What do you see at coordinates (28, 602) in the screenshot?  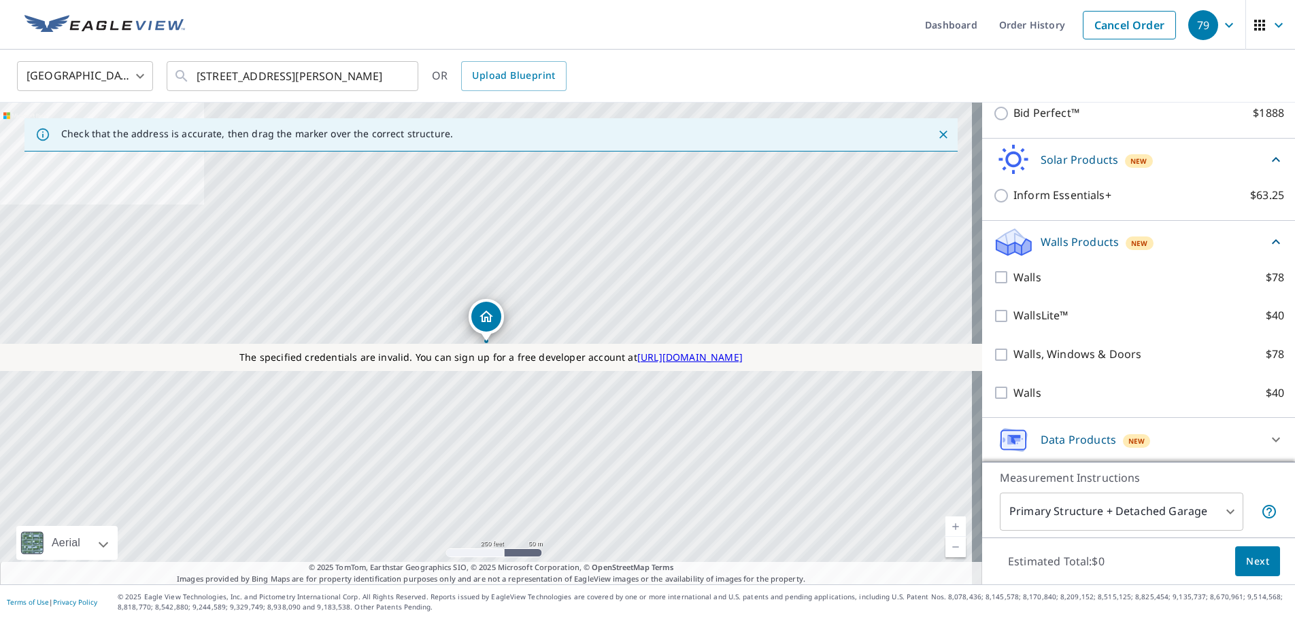 I see `a: Terms of Use` at bounding box center [28, 602].